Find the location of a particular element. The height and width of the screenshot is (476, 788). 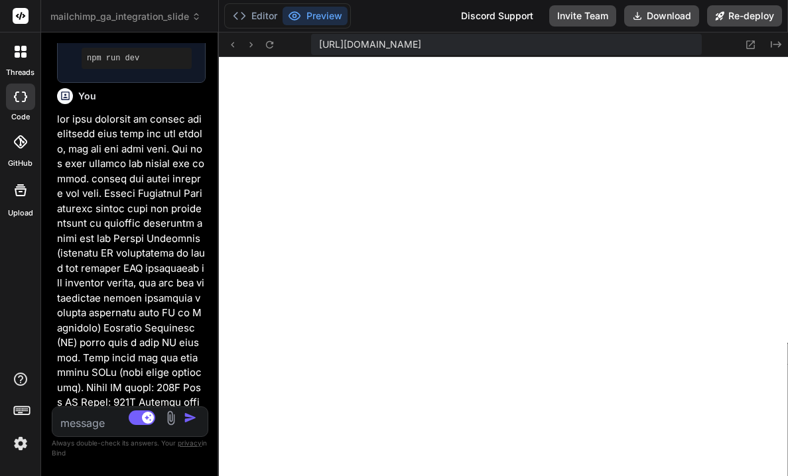

button: Invite Team is located at coordinates (582, 16).